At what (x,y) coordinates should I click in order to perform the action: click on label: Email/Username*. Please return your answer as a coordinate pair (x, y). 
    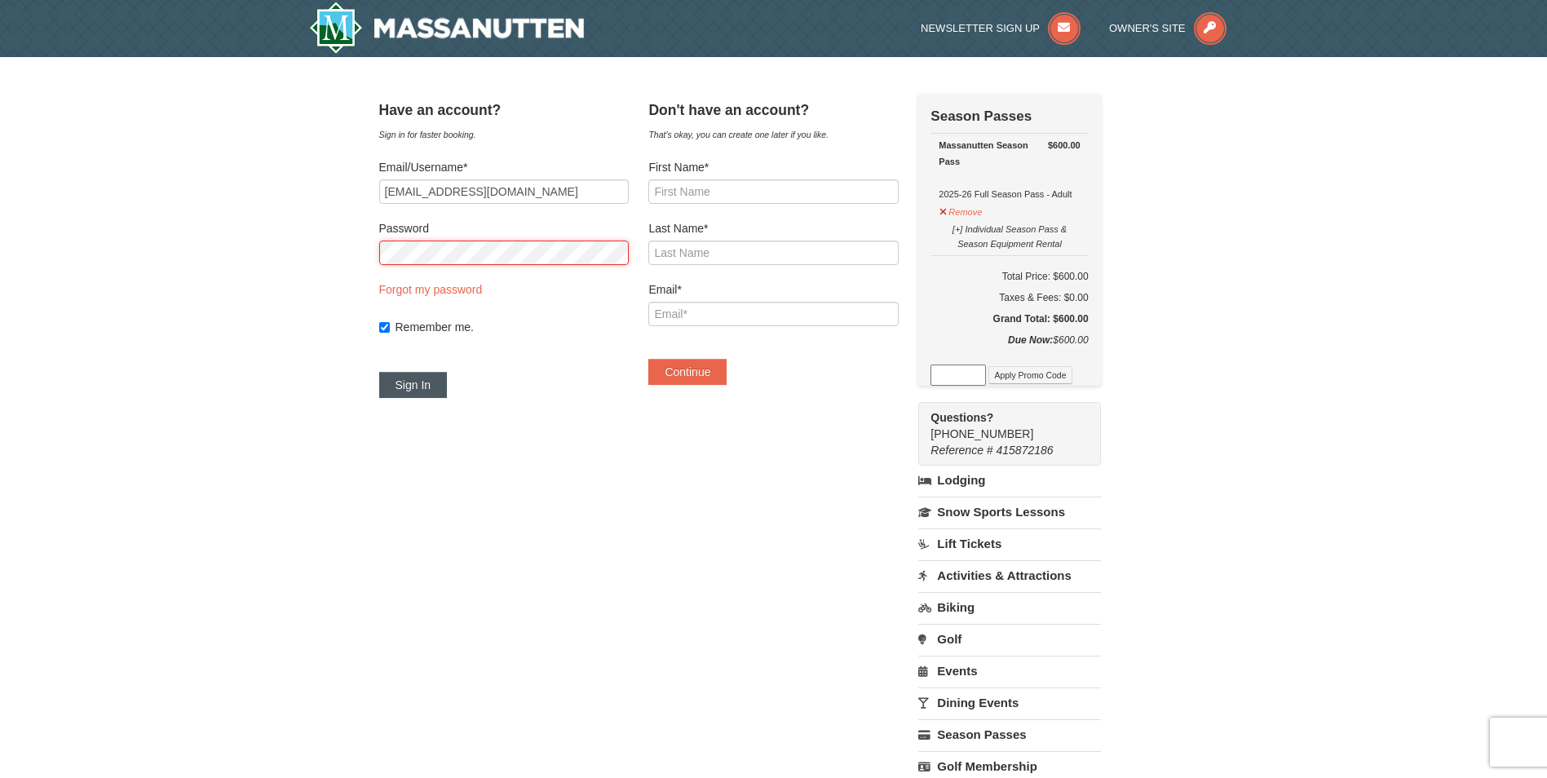
    Looking at the image, I should click on (504, 167).